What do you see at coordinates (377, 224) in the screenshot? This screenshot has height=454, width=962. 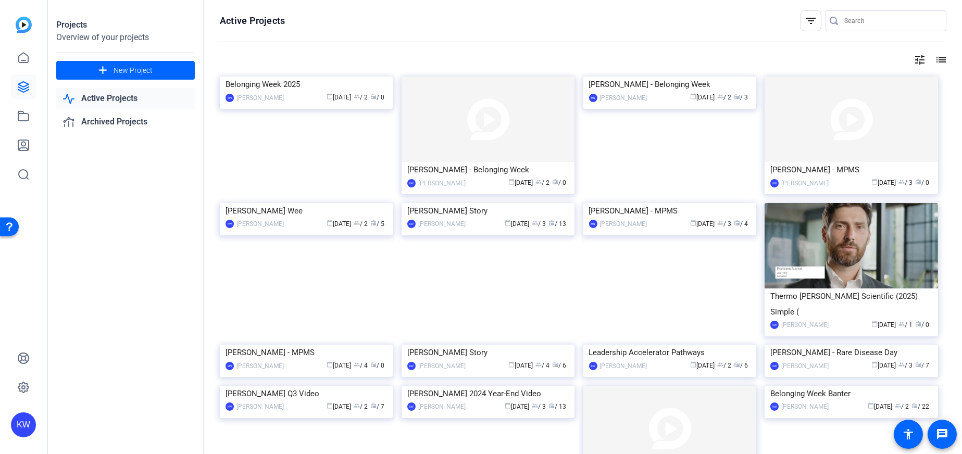 I see `span: / 5` at bounding box center [377, 224].